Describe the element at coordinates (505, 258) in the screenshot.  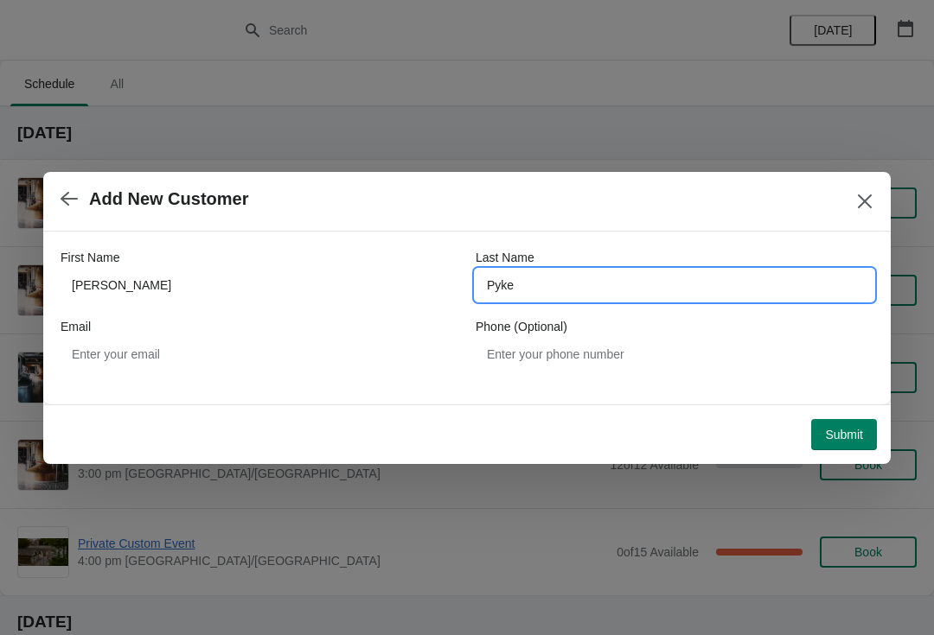
I see `label: Last Name` at that location.